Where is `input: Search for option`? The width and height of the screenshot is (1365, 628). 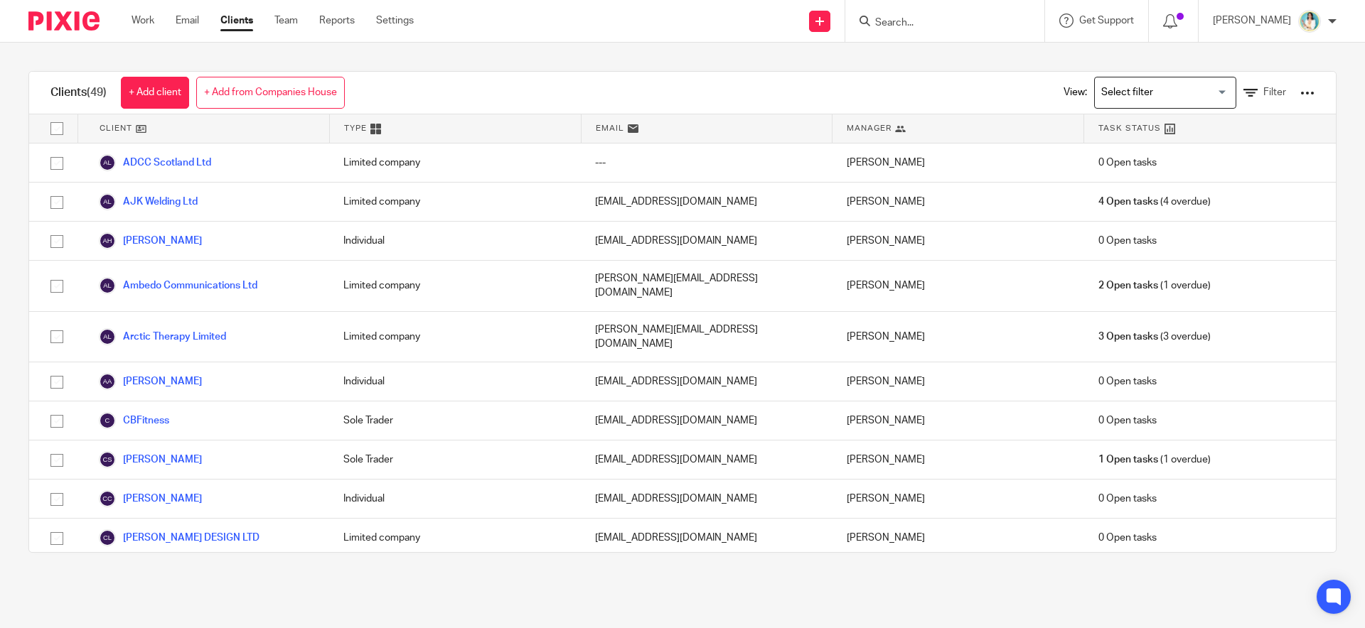
input: Search for option is located at coordinates (1161, 92).